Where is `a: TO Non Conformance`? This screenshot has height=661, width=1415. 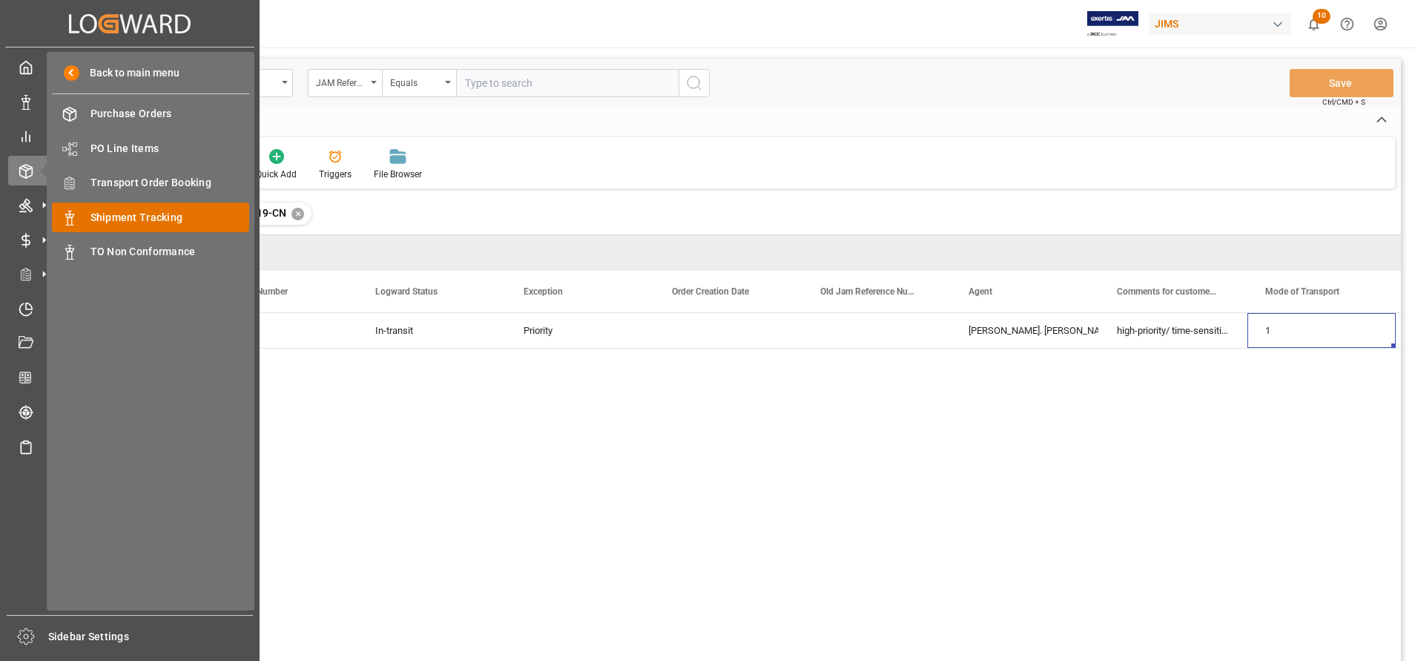
a: TO Non Conformance is located at coordinates (151, 251).